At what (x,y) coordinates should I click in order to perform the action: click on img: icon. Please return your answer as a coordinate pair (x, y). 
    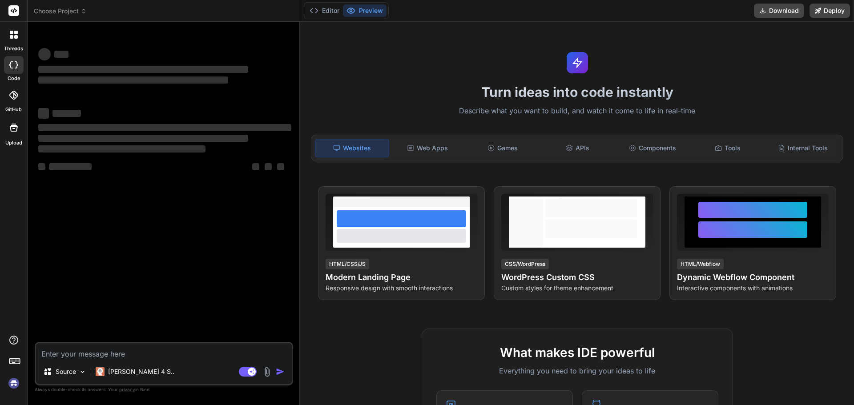
    Looking at the image, I should click on (280, 372).